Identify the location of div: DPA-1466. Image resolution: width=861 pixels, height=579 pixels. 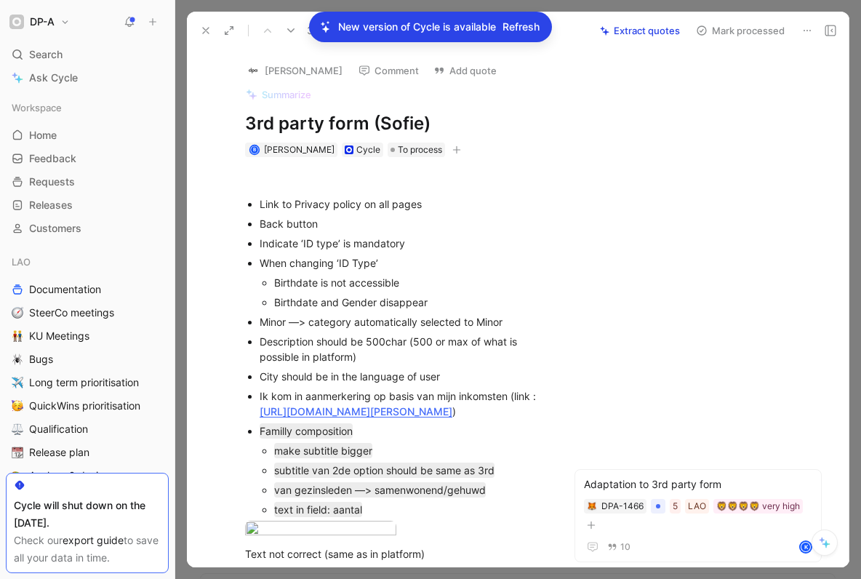
(622, 506).